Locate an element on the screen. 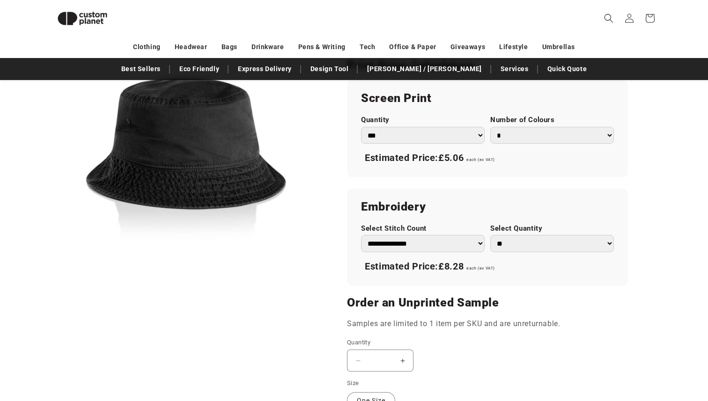 The image size is (708, 401). a: Headwear is located at coordinates (191, 47).